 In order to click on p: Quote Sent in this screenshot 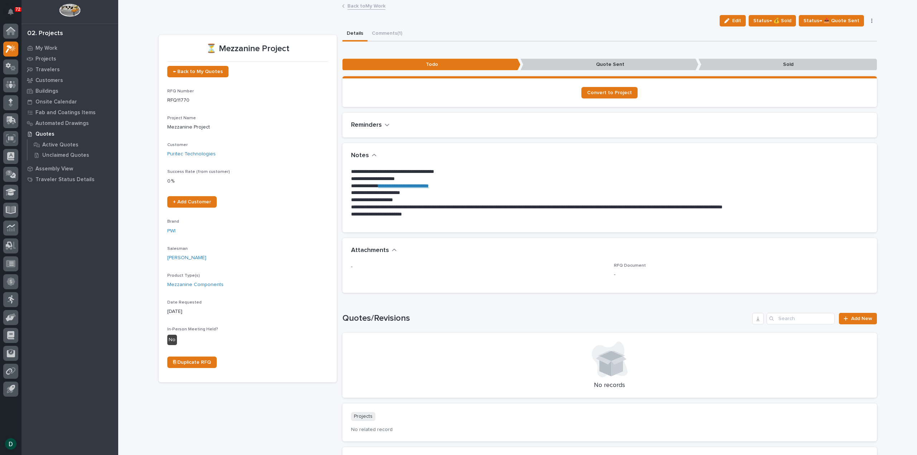, I will do `click(609, 64)`.